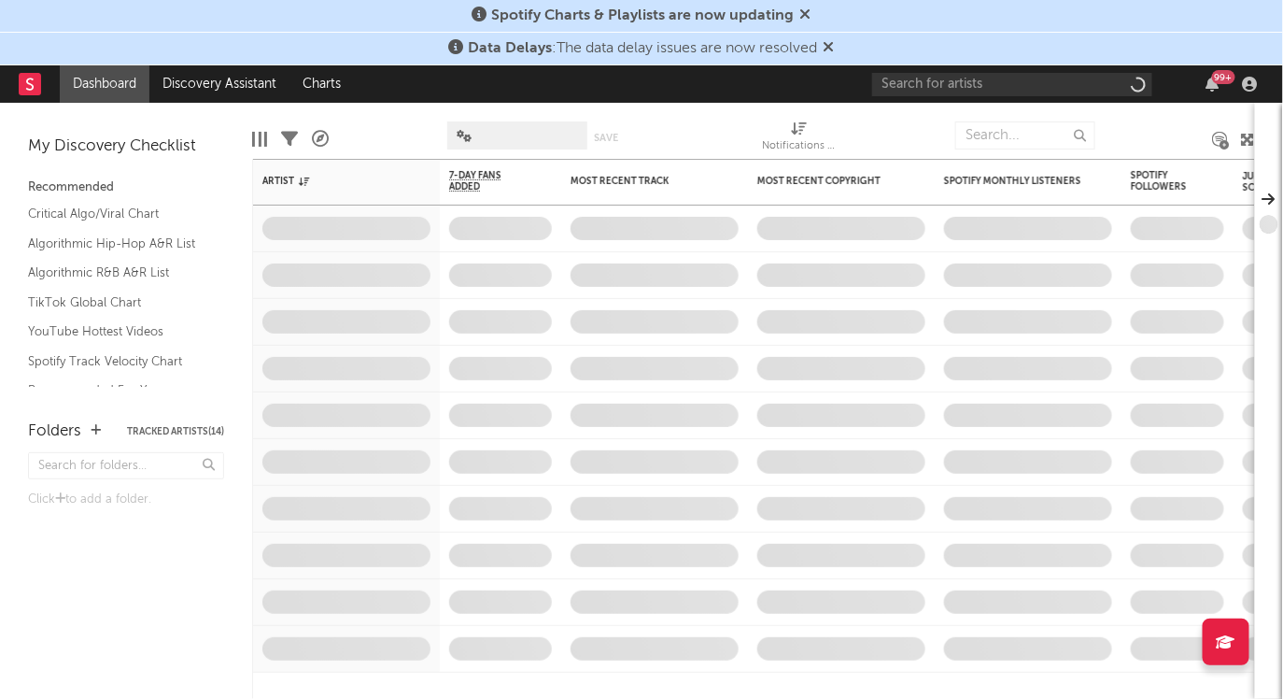 The height and width of the screenshot is (699, 1283). What do you see at coordinates (487, 181) in the screenshot?
I see `span: 7-Day Fans Added` at bounding box center [487, 181].